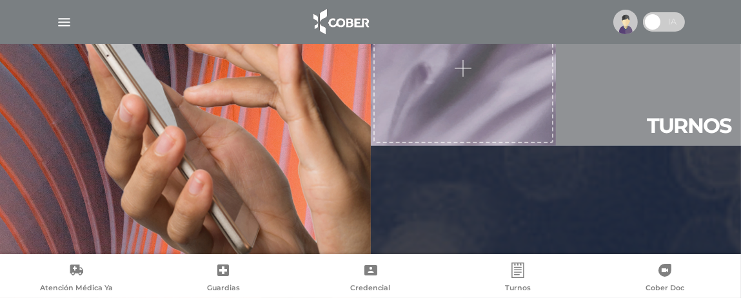 The image size is (741, 298). Describe the element at coordinates (76, 279) in the screenshot. I see `a: Atención Médica Ya` at that location.